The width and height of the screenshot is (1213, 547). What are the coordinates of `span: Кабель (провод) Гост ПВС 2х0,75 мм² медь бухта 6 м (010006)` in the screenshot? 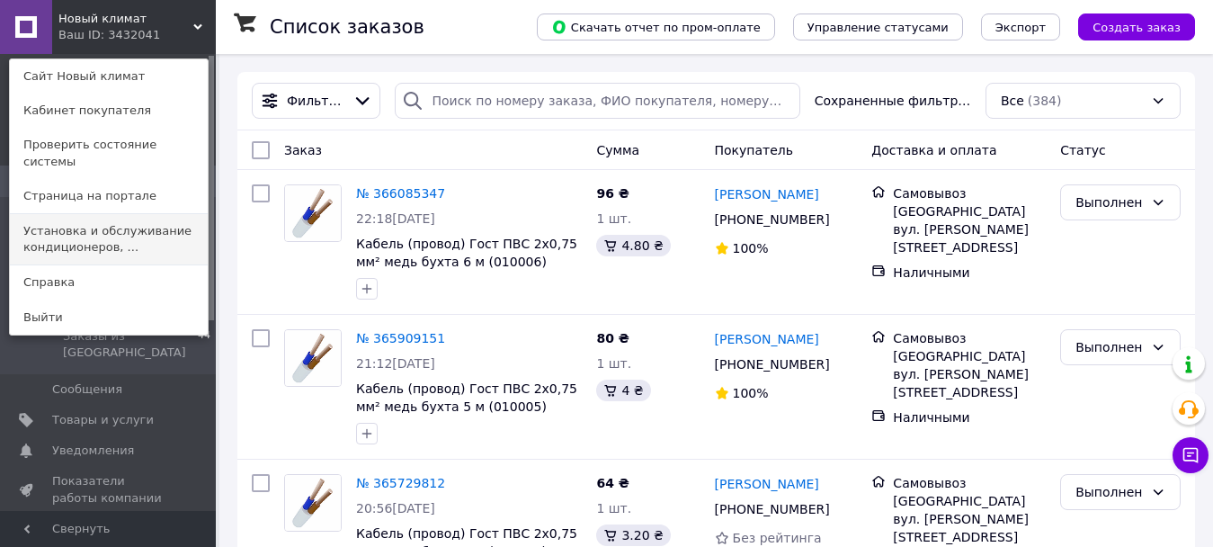 It's located at (467, 253).